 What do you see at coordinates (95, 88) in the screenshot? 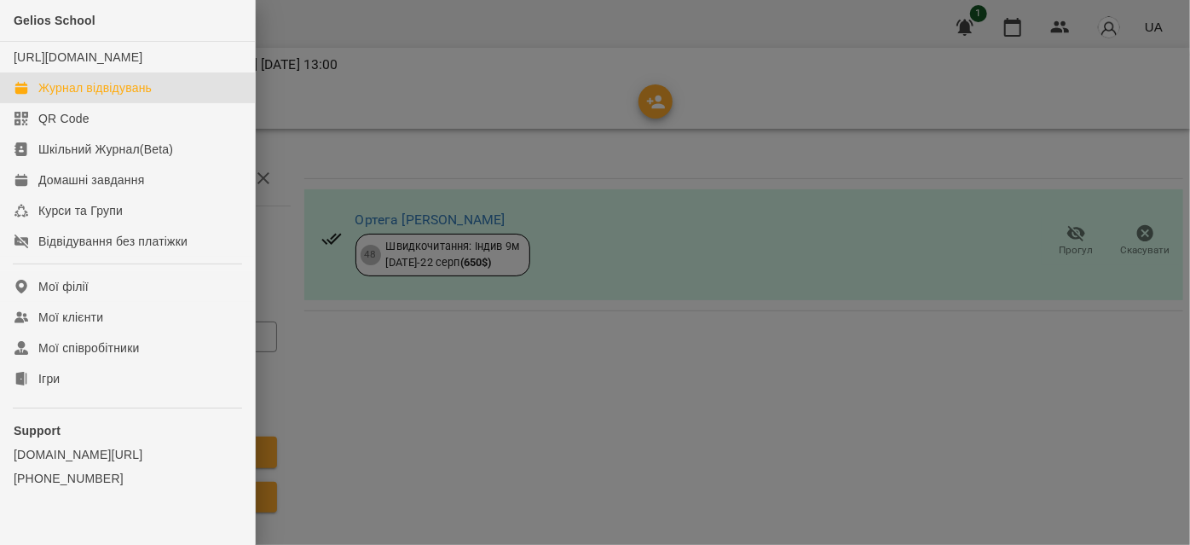
I see `div: Журнал відвідувань` at bounding box center [95, 88].